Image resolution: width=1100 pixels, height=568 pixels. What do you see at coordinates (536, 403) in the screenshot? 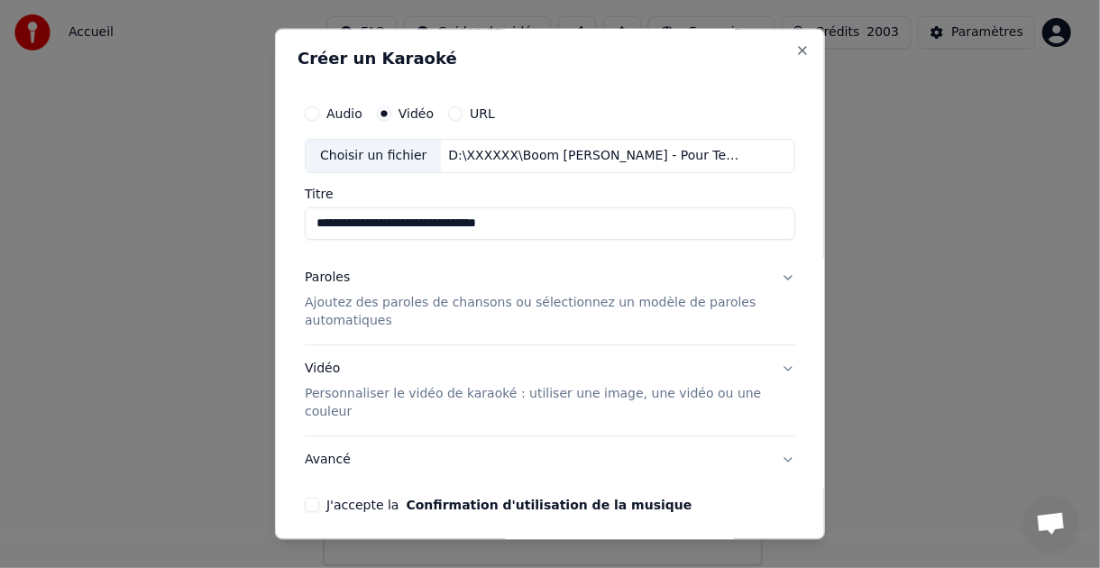
I see `p: Personnaliser le vidéo de karaoké : utiliser une image, une vidéo ou une couleur` at bounding box center [536, 403].